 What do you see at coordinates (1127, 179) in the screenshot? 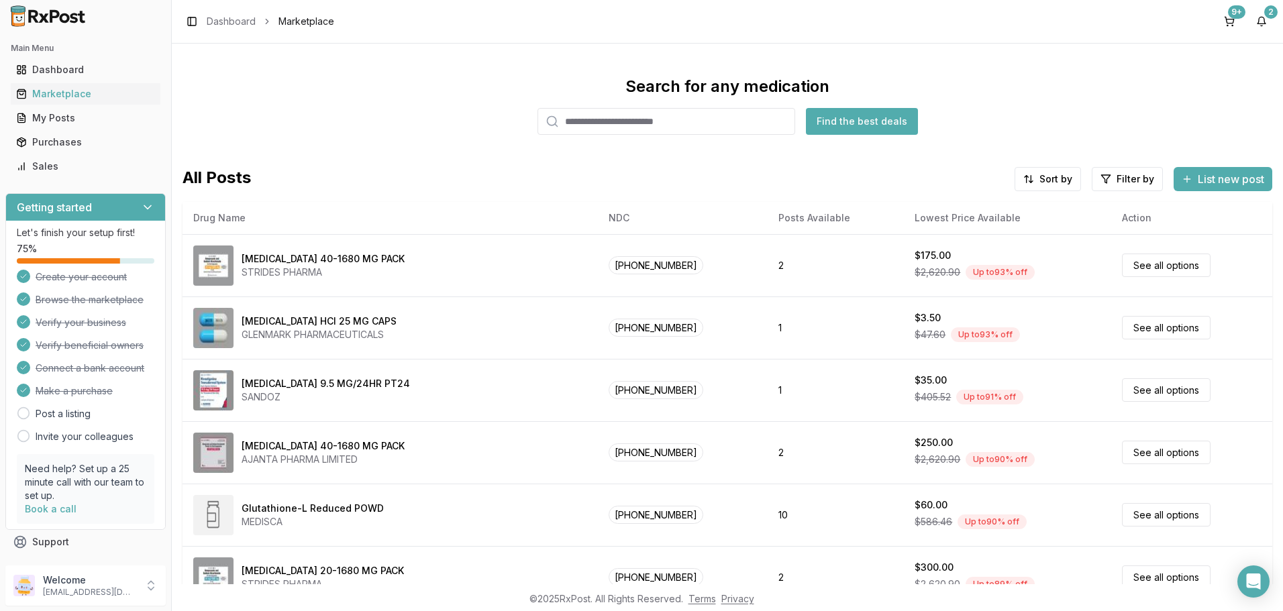
I see `button: Filter by` at bounding box center [1127, 179].